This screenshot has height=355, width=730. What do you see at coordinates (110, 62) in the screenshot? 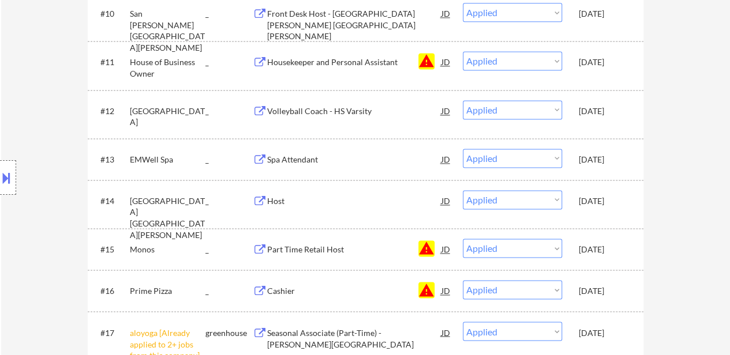
I see `div: #11` at bounding box center [110, 62].